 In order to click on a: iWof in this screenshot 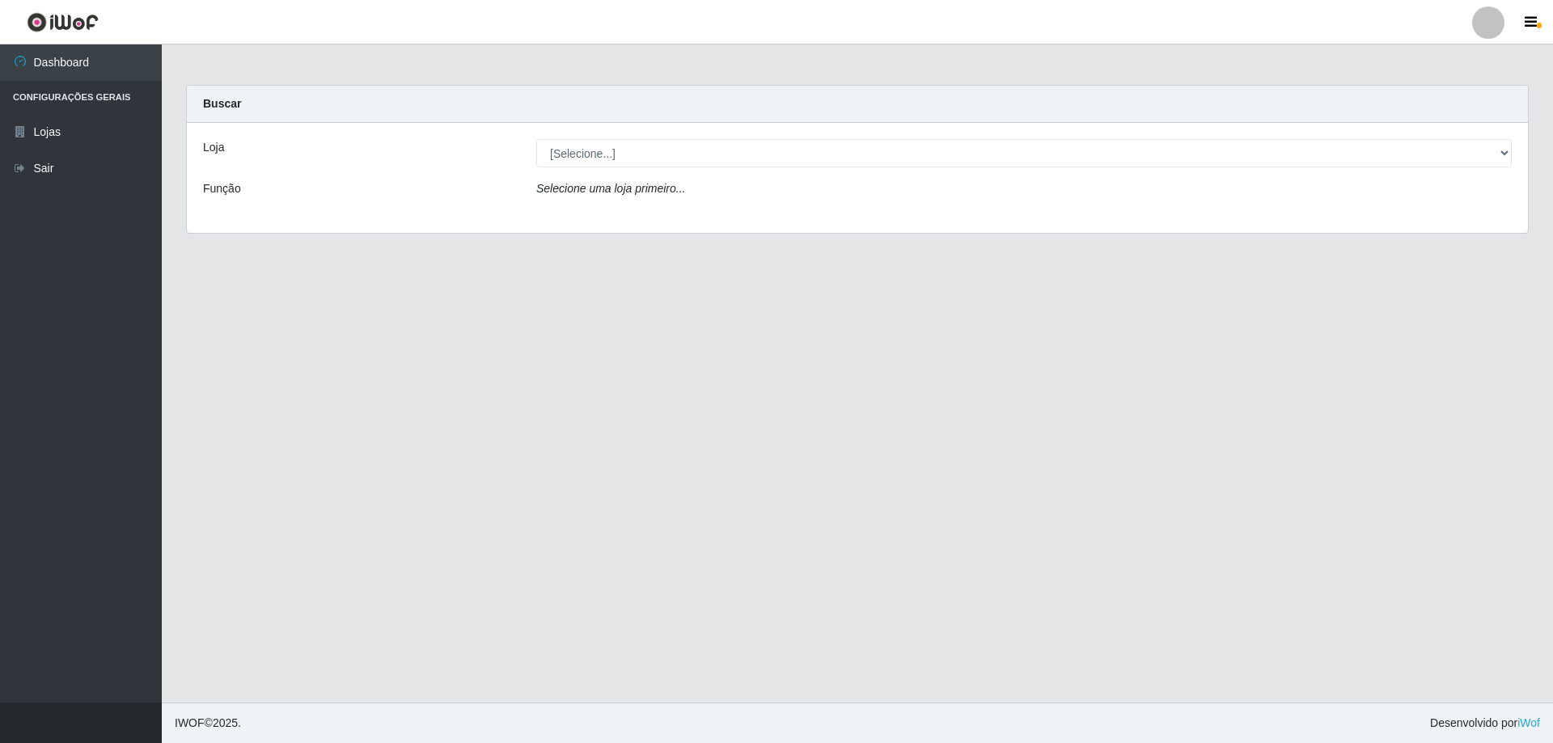, I will do `click(1529, 723)`.